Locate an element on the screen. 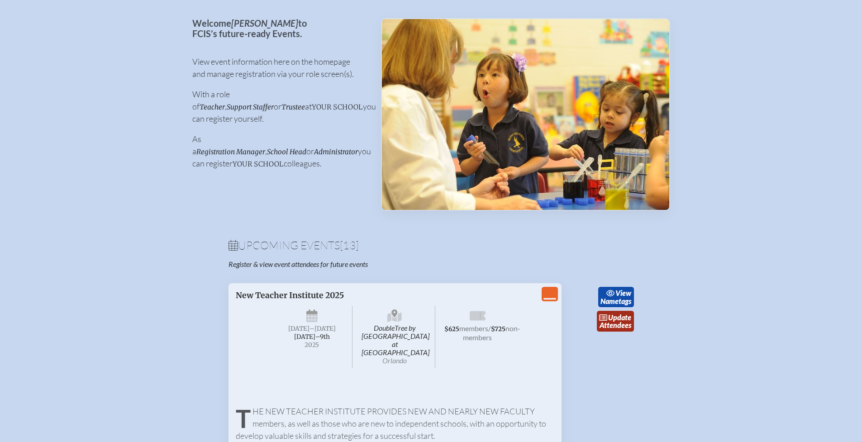 Image resolution: width=862 pixels, height=442 pixels. span: 2025 is located at coordinates (312, 345).